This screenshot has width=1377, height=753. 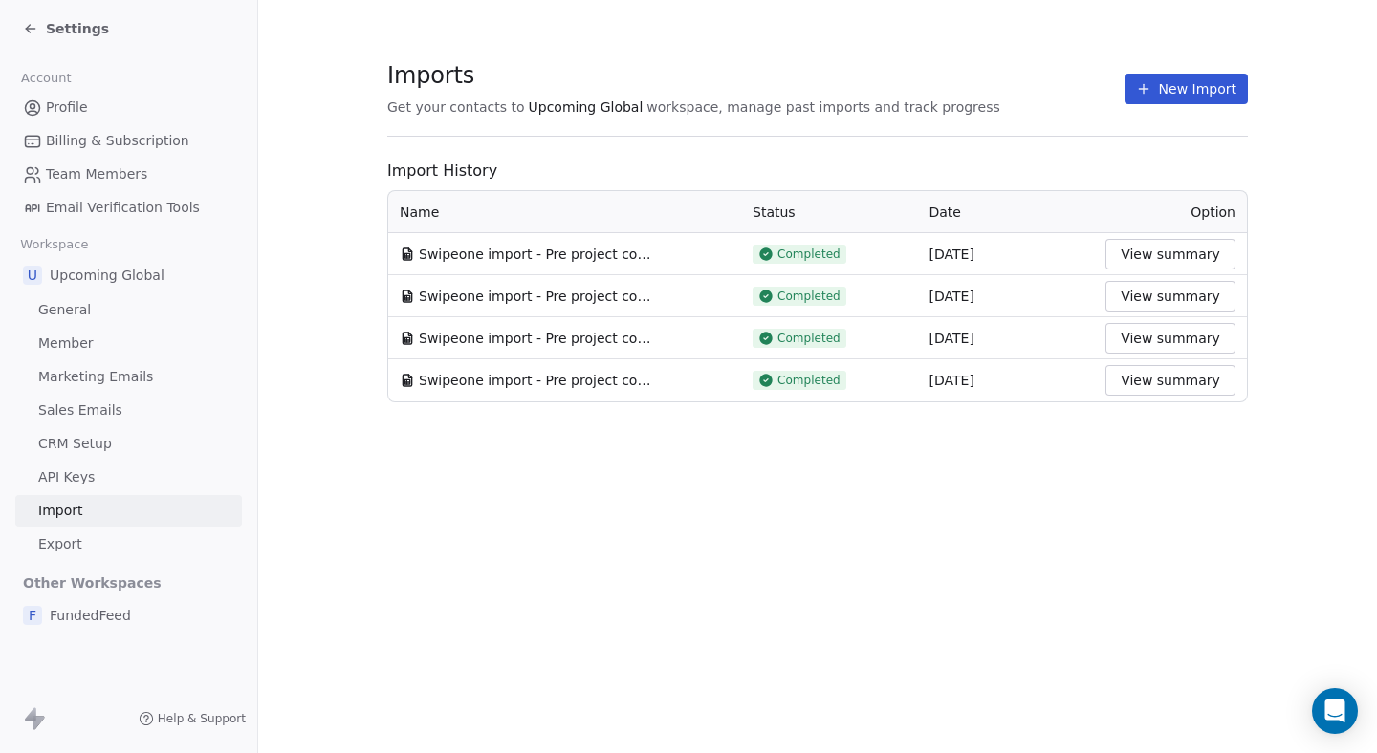 What do you see at coordinates (1335, 711) in the screenshot?
I see `div: Open Intercom Messenger` at bounding box center [1335, 711].